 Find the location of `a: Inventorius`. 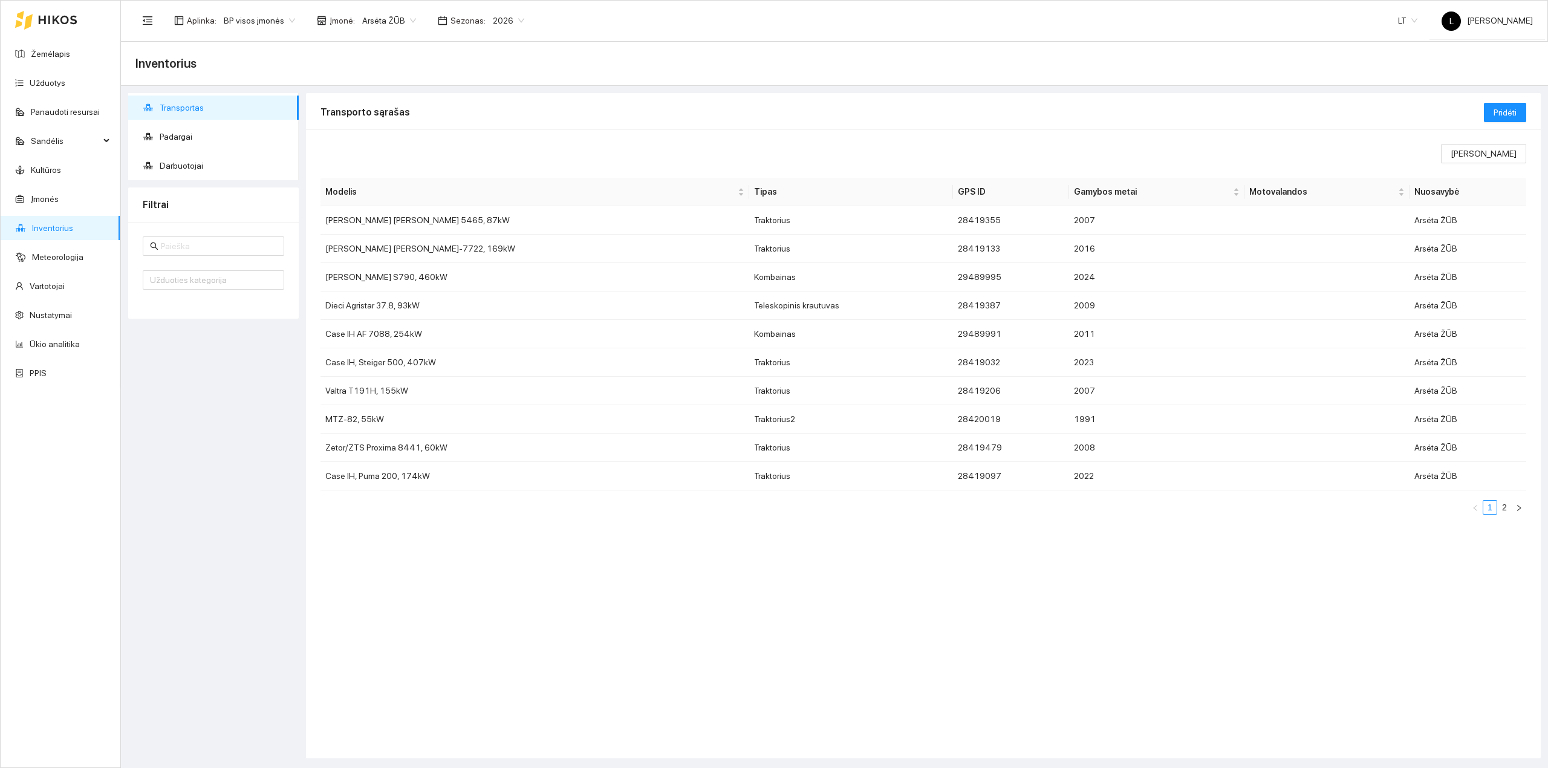

a: Inventorius is located at coordinates (53, 228).